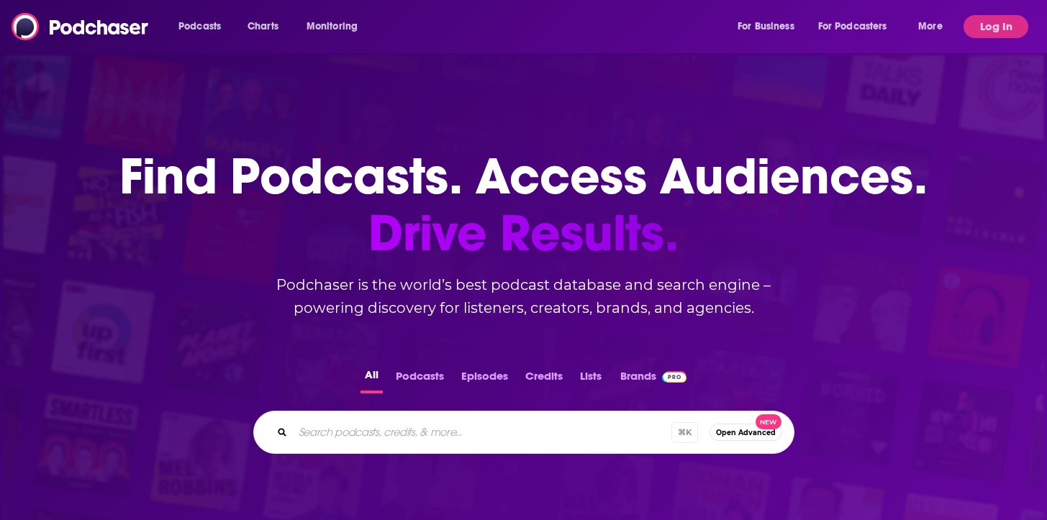  I want to click on button: Open AdvancedNew, so click(745, 432).